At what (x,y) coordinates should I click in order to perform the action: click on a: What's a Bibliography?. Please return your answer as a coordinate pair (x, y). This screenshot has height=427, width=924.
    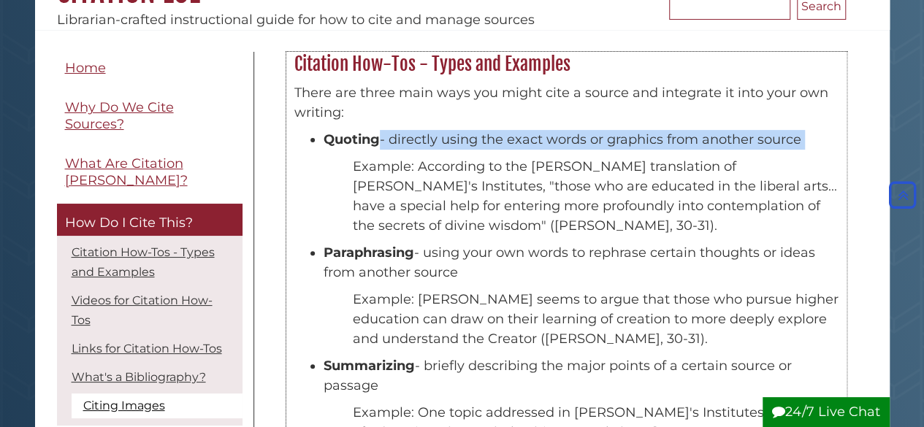
    Looking at the image, I should click on (139, 377).